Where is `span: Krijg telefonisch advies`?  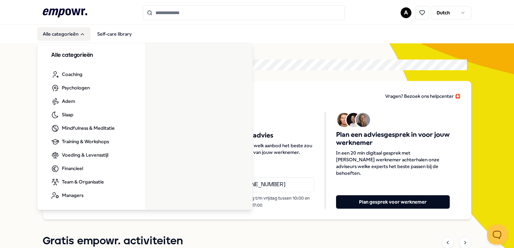 span: Krijg telefonisch advies is located at coordinates (257, 136).